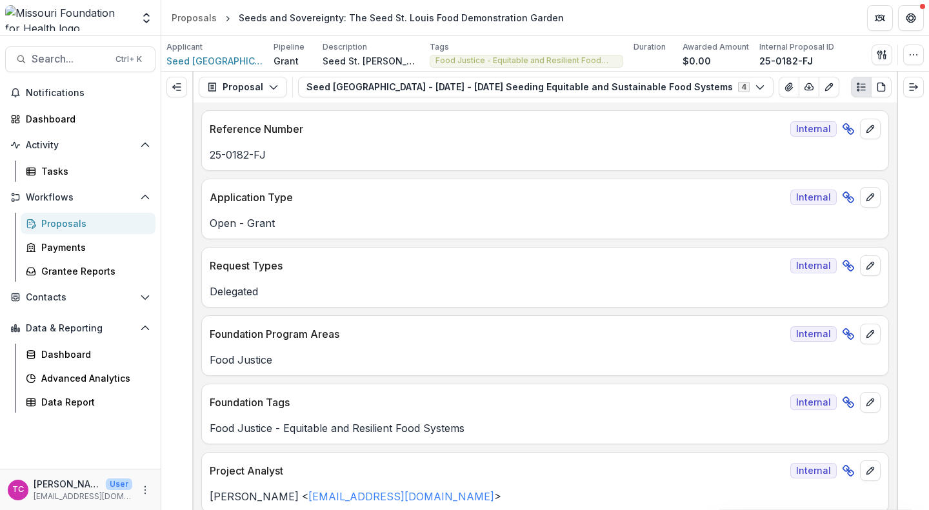 The height and width of the screenshot is (510, 929). What do you see at coordinates (146, 18) in the screenshot?
I see `button: Open entity switcher` at bounding box center [146, 18].